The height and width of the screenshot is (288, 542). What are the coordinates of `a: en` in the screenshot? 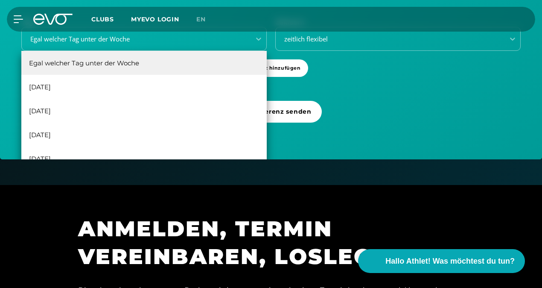 It's located at (206, 19).